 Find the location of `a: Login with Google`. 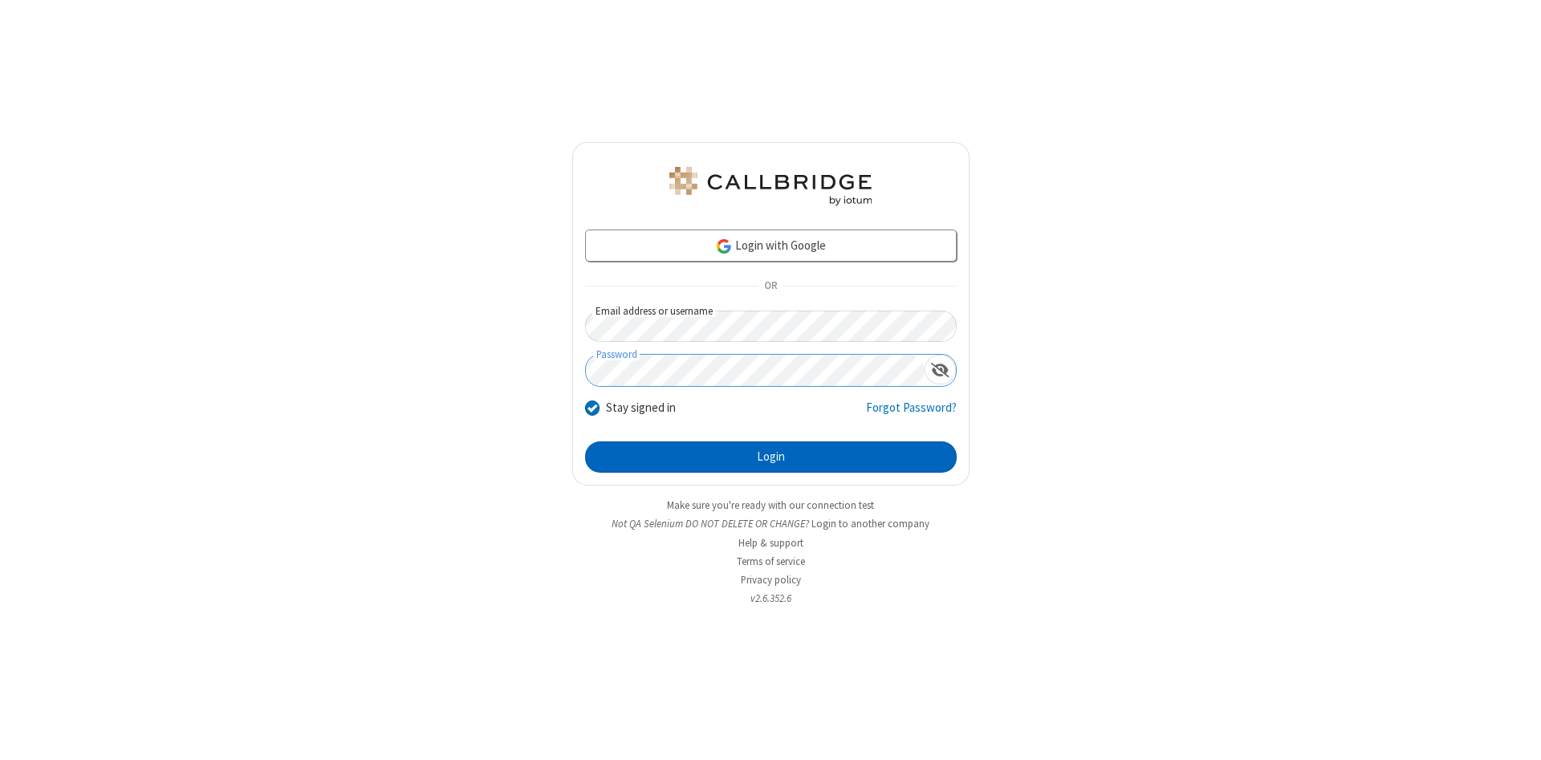

a: Login with Google is located at coordinates (771, 246).